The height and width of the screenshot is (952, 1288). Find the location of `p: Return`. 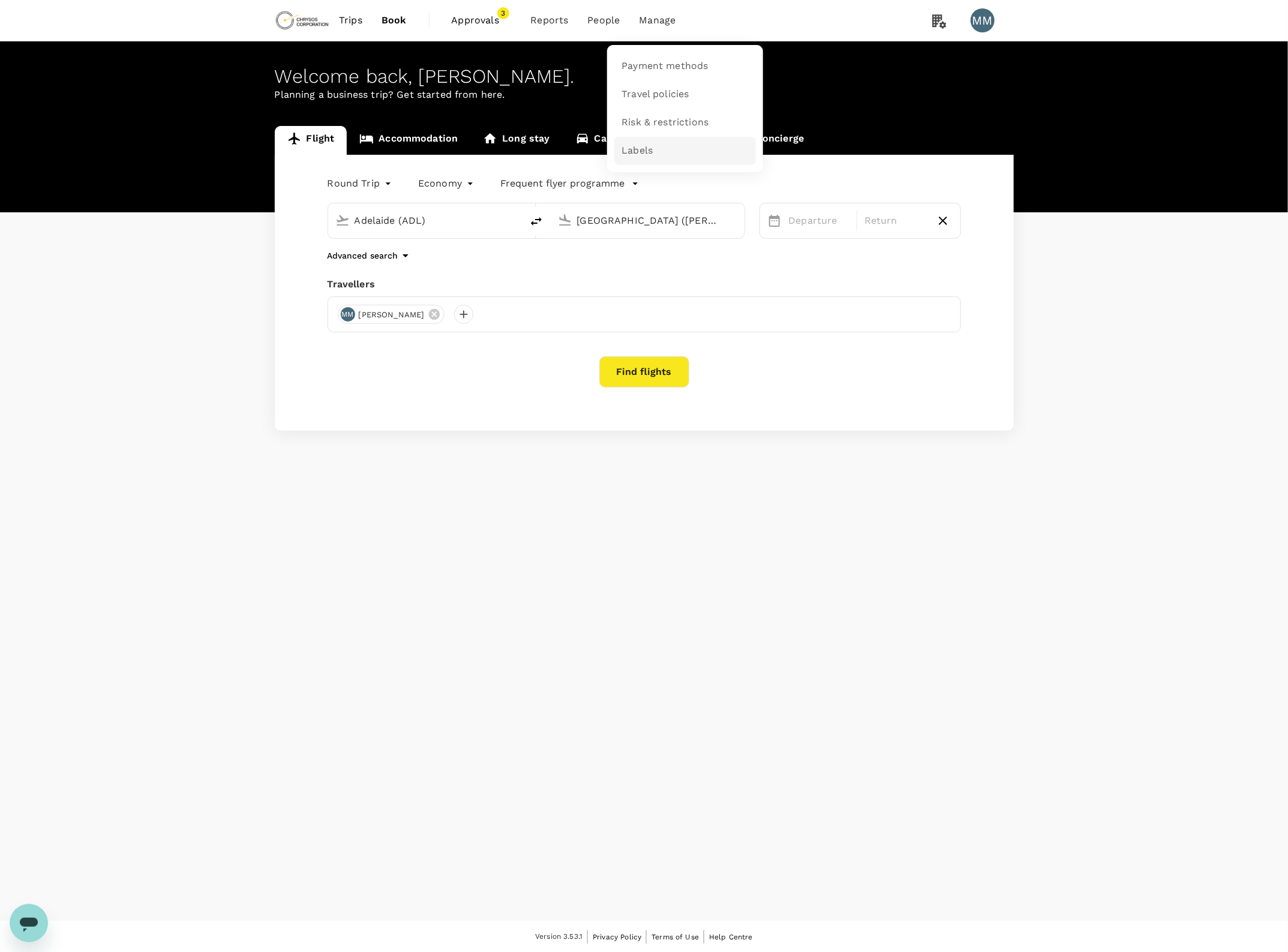

p: Return is located at coordinates (895, 220).